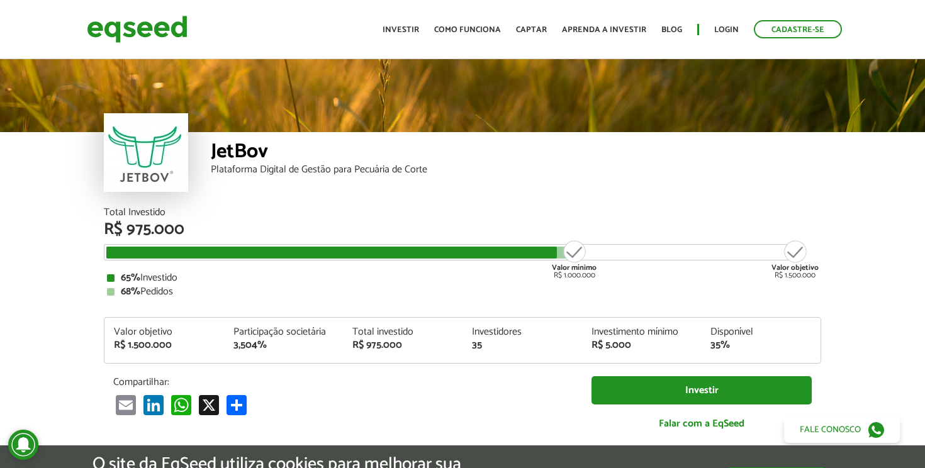 Image resolution: width=925 pixels, height=468 pixels. I want to click on img: EqSeed, so click(137, 29).